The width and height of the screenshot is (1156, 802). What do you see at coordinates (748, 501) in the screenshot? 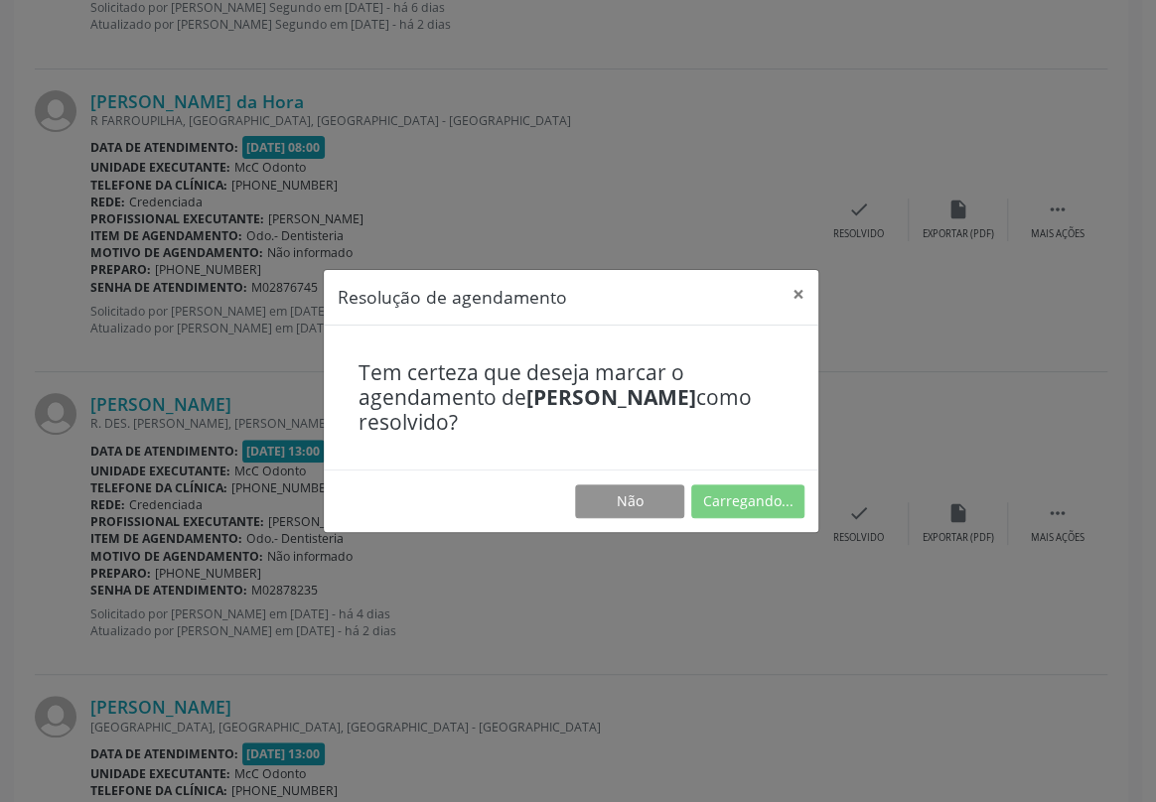
I see `button: Carregando...` at bounding box center [748, 501].